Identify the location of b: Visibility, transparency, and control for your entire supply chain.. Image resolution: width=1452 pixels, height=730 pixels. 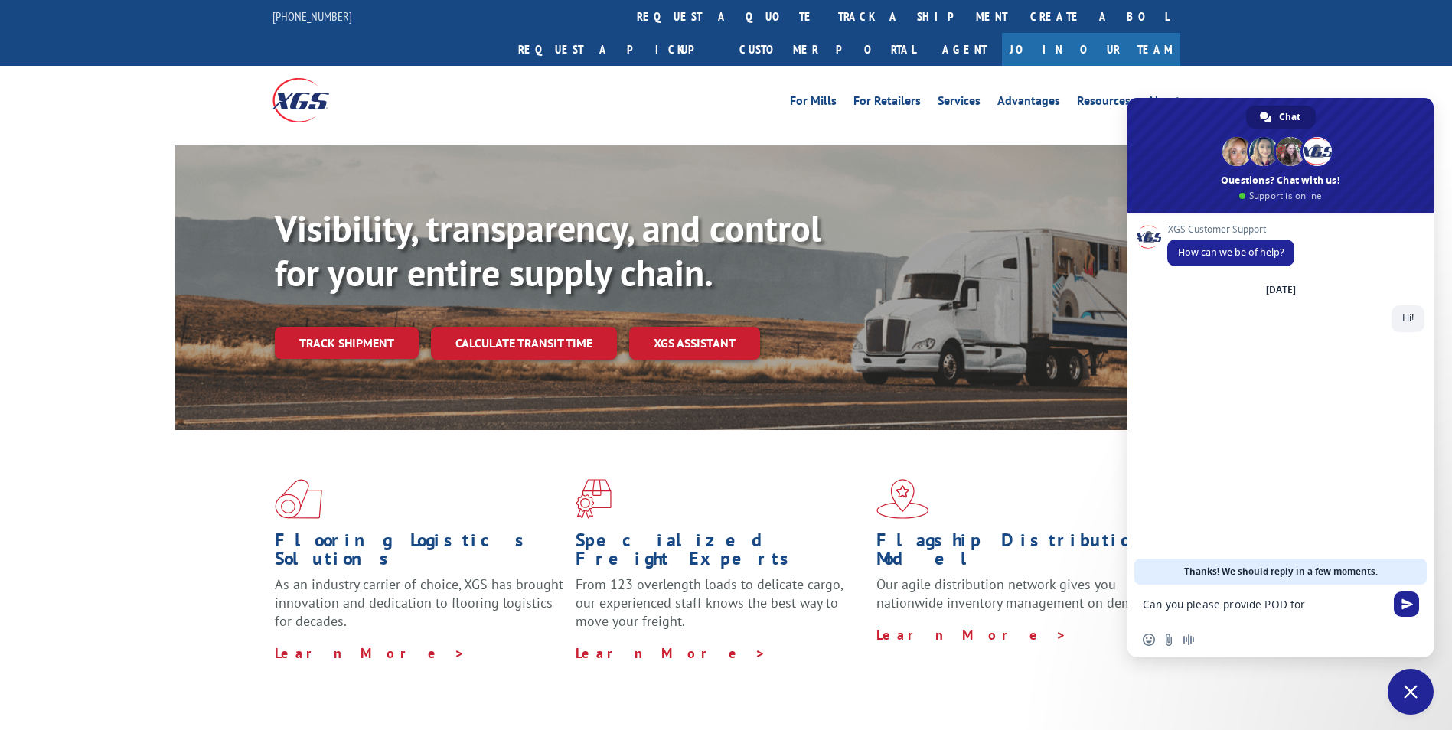
(548, 250).